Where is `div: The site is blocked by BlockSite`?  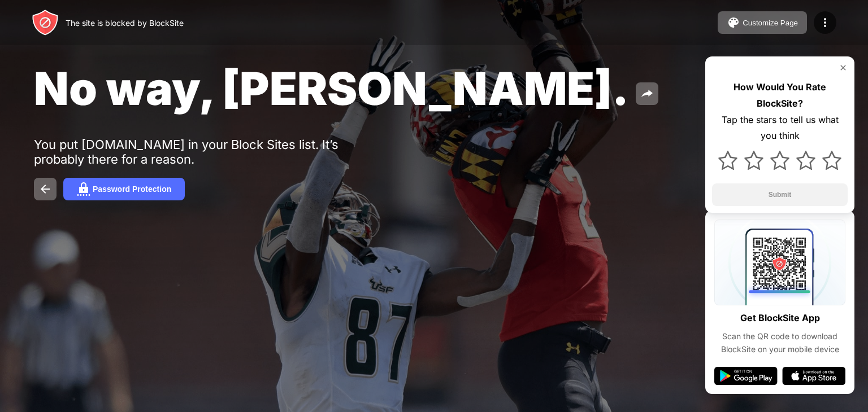
div: The site is blocked by BlockSite is located at coordinates (124, 23).